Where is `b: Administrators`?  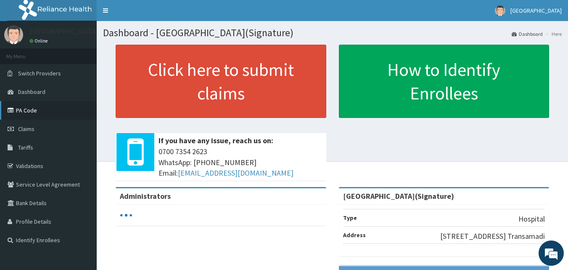 b: Administrators is located at coordinates (145, 196).